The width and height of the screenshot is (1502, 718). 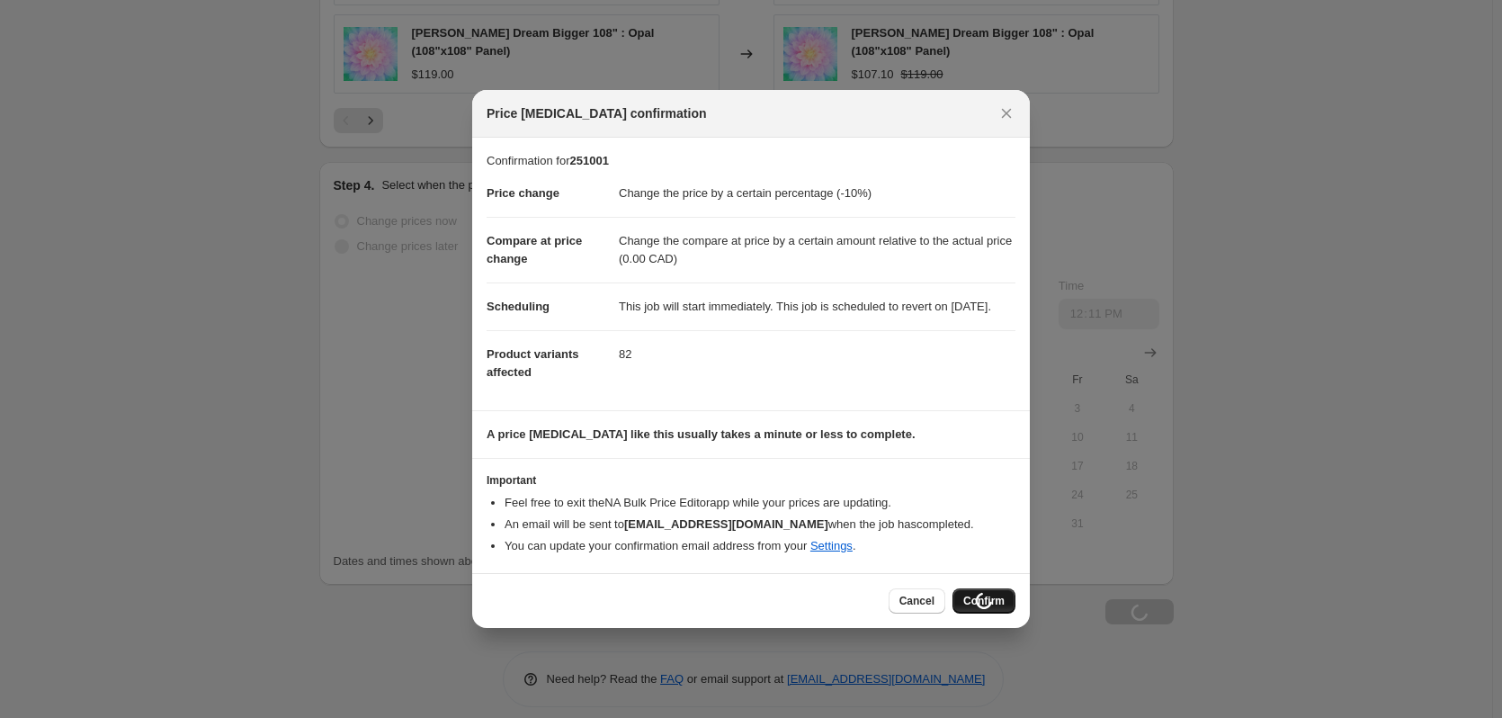 I want to click on span: Product variants affected, so click(x=532, y=362).